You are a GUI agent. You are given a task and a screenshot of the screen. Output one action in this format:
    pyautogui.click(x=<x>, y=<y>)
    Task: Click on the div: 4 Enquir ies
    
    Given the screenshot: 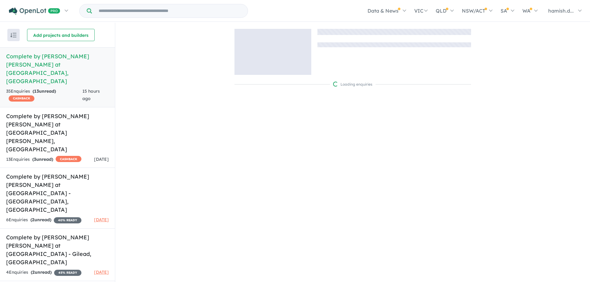 What is the action you would take?
    pyautogui.click(x=44, y=273)
    